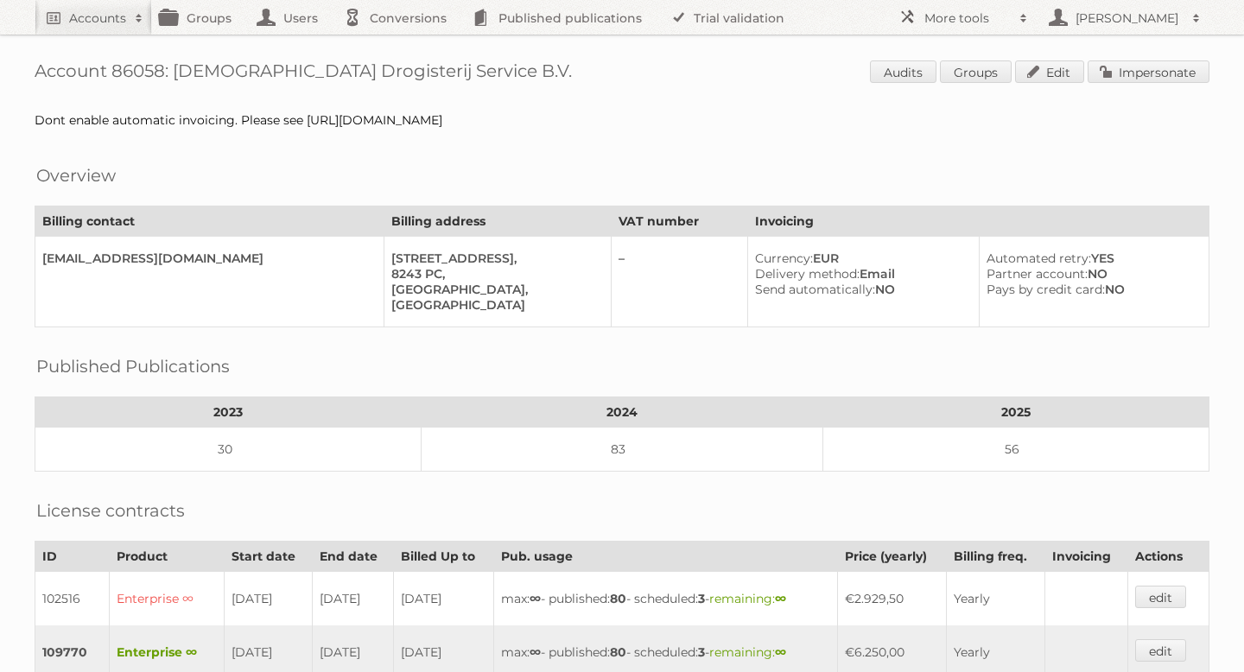  What do you see at coordinates (807, 274) in the screenshot?
I see `span: Delivery method:` at bounding box center [807, 274].